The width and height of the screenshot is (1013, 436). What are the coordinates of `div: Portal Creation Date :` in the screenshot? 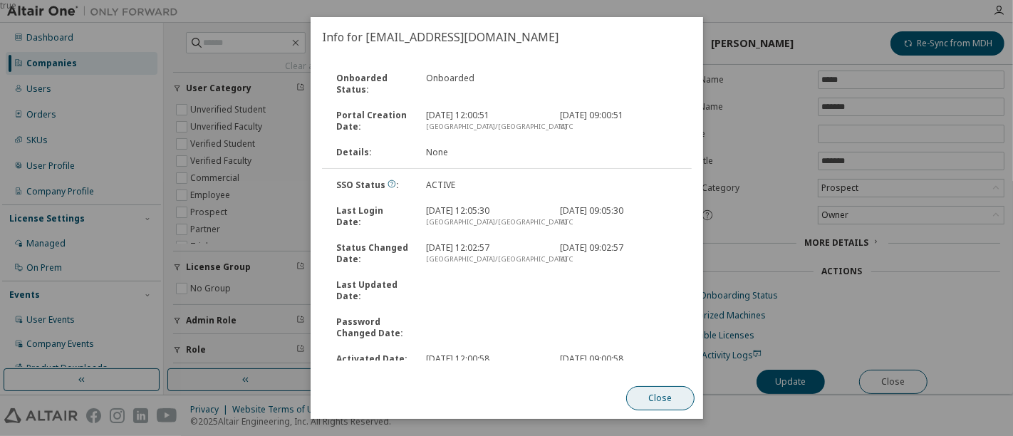 It's located at (373, 121).